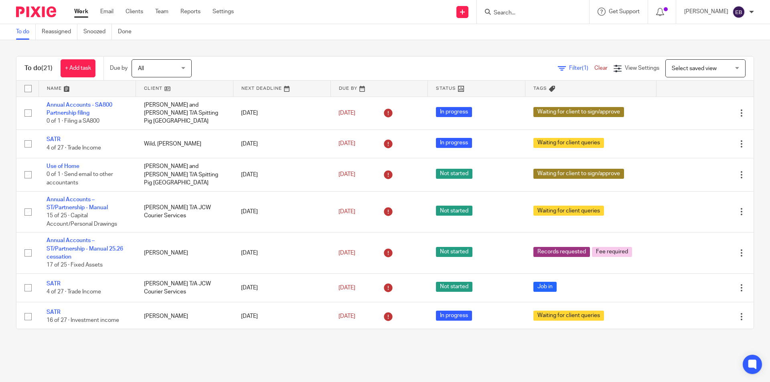 The height and width of the screenshot is (382, 770). Describe the element at coordinates (80, 179) in the screenshot. I see `span: 0 of 1 · Send email to other accountants` at that location.